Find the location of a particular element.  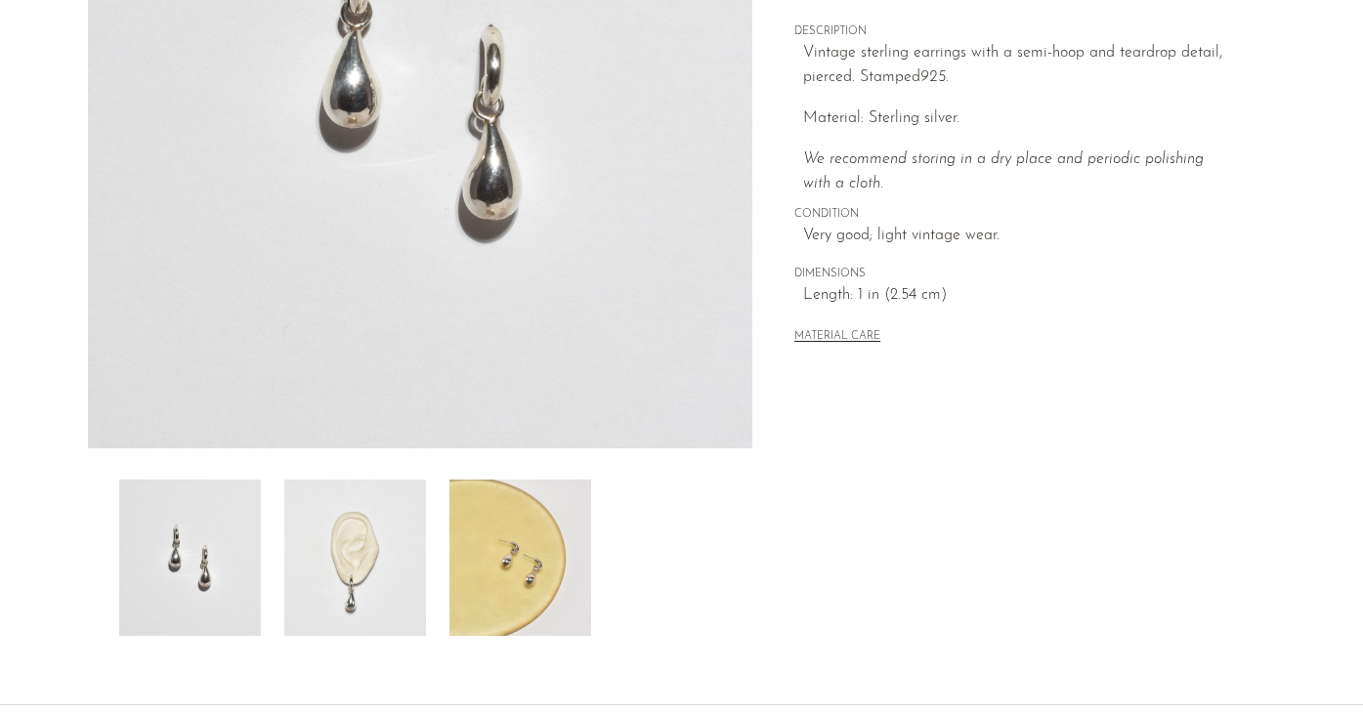

em: 925. is located at coordinates (934, 77).